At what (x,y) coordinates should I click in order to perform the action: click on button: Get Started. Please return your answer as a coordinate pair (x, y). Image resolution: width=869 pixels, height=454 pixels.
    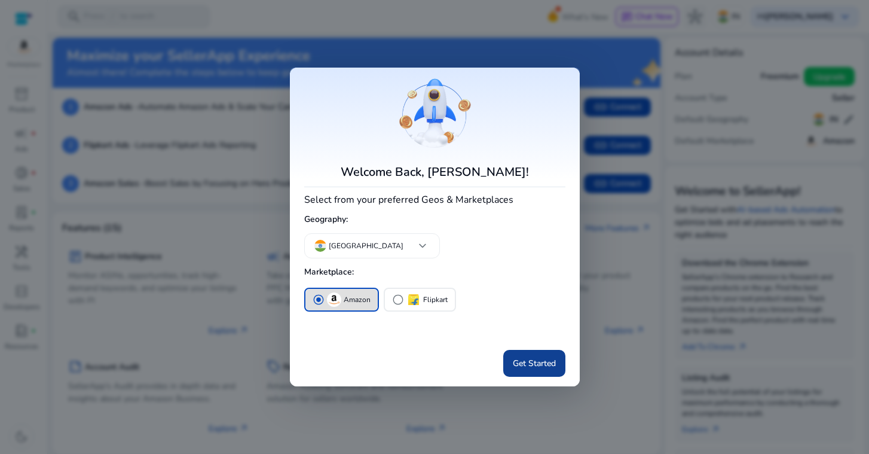
    Looking at the image, I should click on (535, 363).